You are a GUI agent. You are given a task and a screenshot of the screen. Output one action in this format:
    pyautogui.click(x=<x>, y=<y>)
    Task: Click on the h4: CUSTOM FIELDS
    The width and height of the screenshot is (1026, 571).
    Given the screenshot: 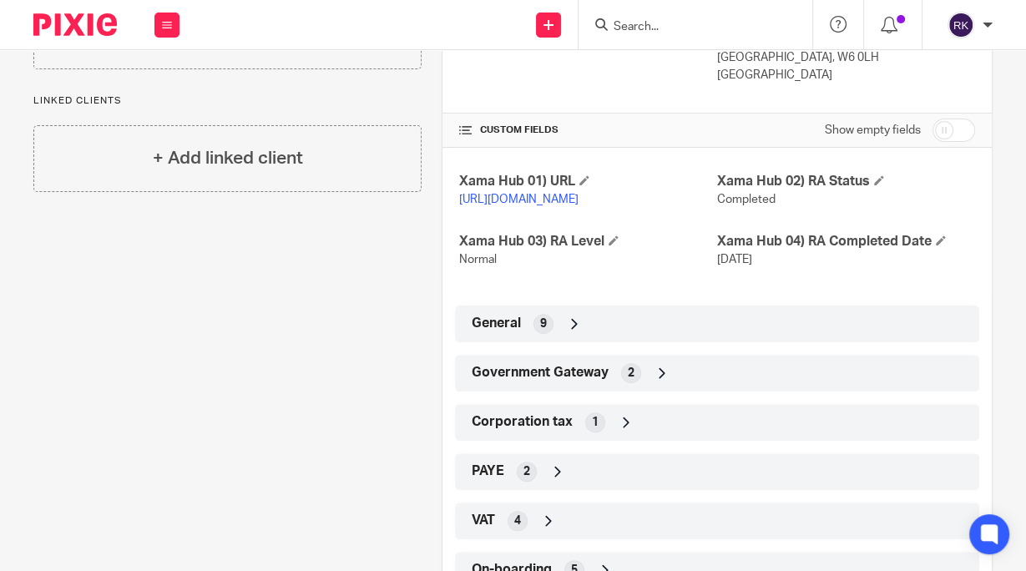 What is the action you would take?
    pyautogui.click(x=588, y=130)
    